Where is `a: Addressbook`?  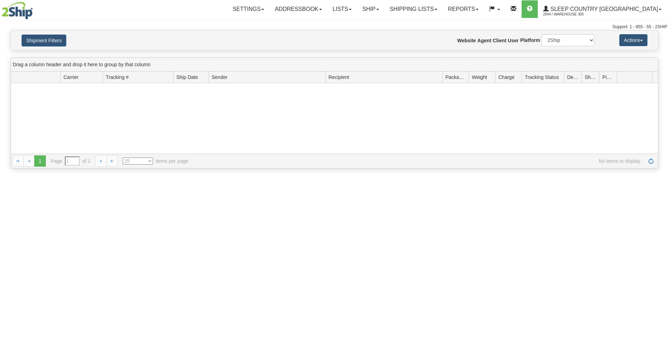
a: Addressbook is located at coordinates (298, 9).